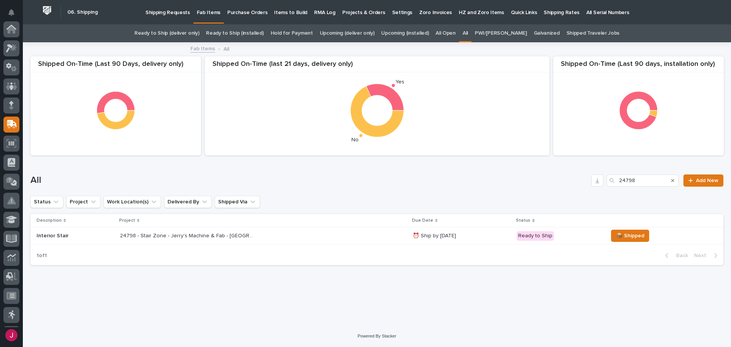  I want to click on p: Status, so click(523, 221).